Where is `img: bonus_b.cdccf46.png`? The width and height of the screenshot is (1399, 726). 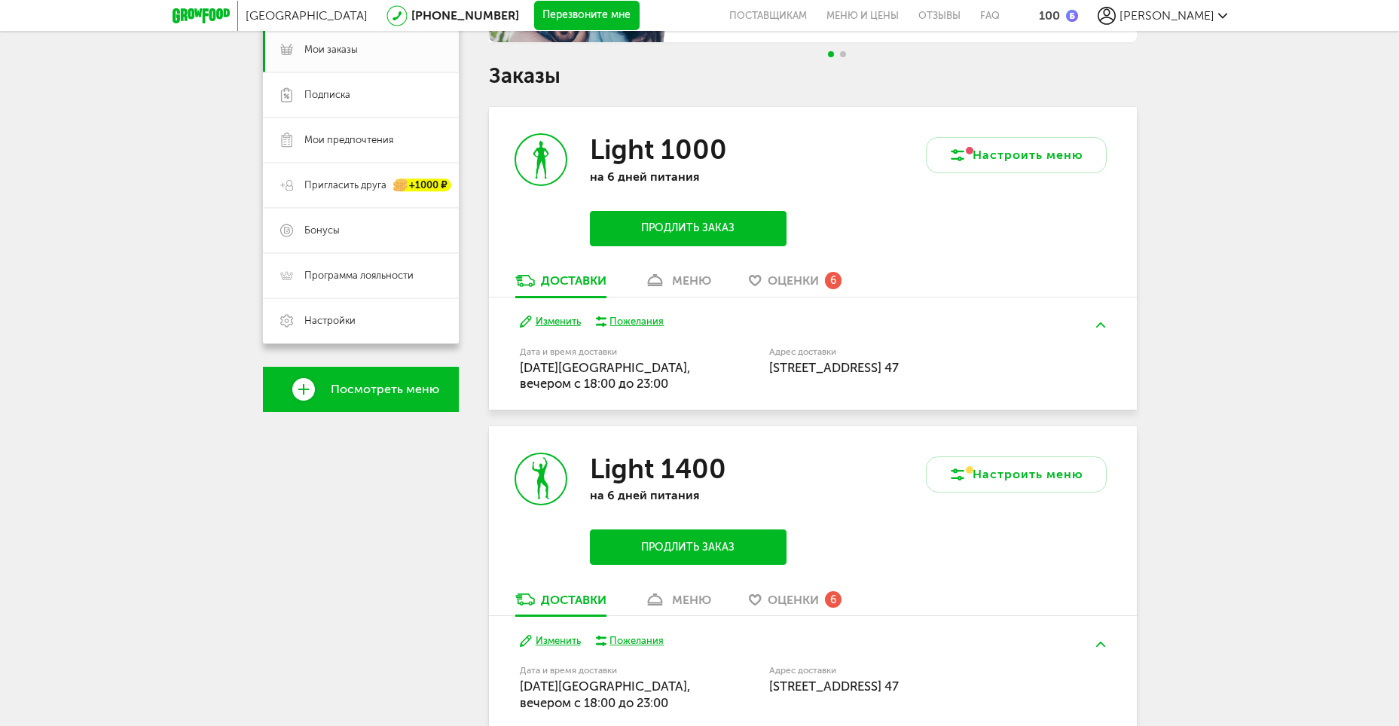
img: bonus_b.cdccf46.png is located at coordinates (1072, 16).